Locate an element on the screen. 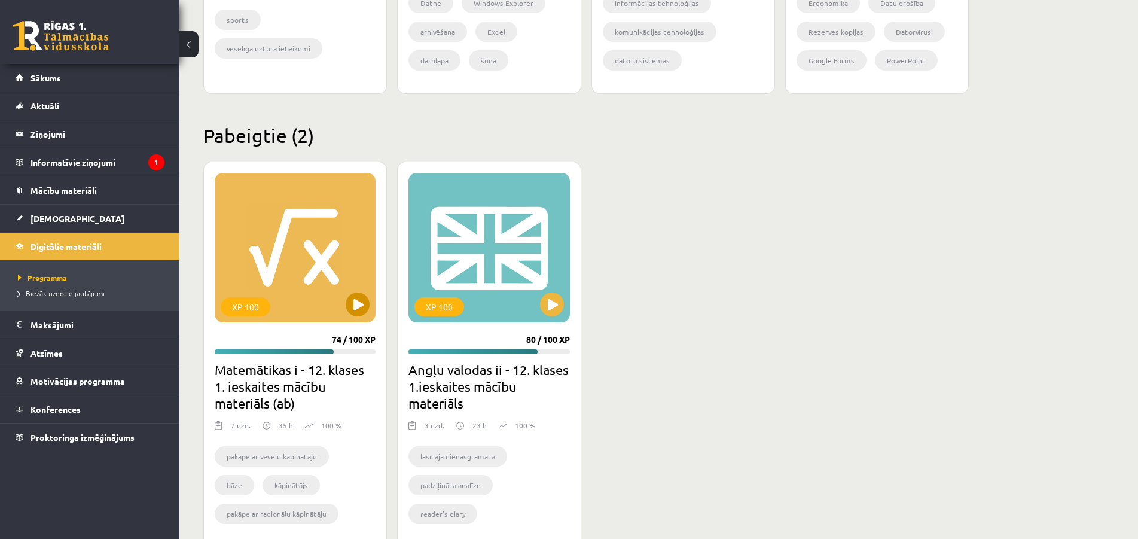 The image size is (1138, 539). li: PowerPoint is located at coordinates (906, 60).